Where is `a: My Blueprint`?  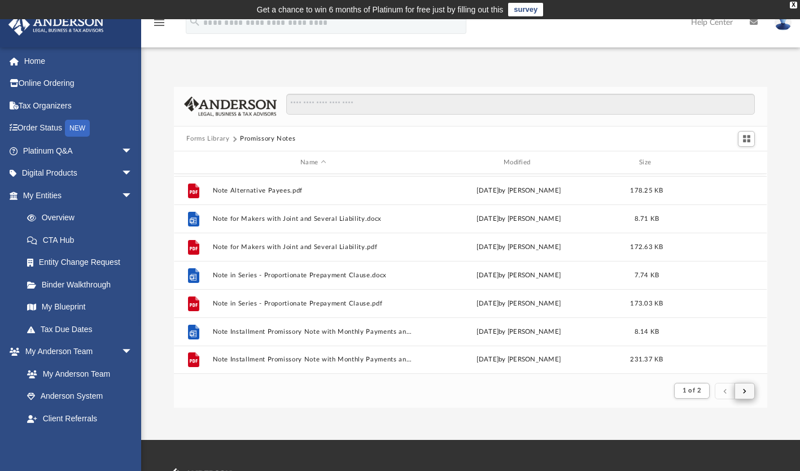 a: My Blueprint is located at coordinates (80, 307).